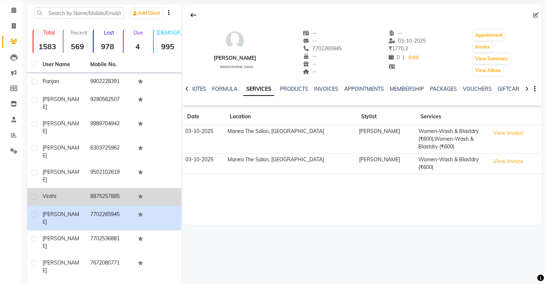 The width and height of the screenshot is (545, 284). What do you see at coordinates (398, 48) in the screenshot?
I see `span: 1770.3` at bounding box center [398, 48].